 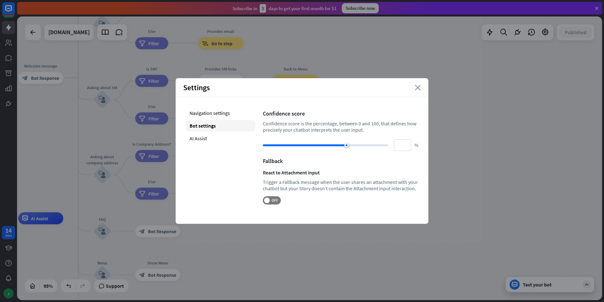 I want to click on div: Confidence score is the percentage, between 0 and 100, that defines how precisely your chatbot in..., so click(x=341, y=126).